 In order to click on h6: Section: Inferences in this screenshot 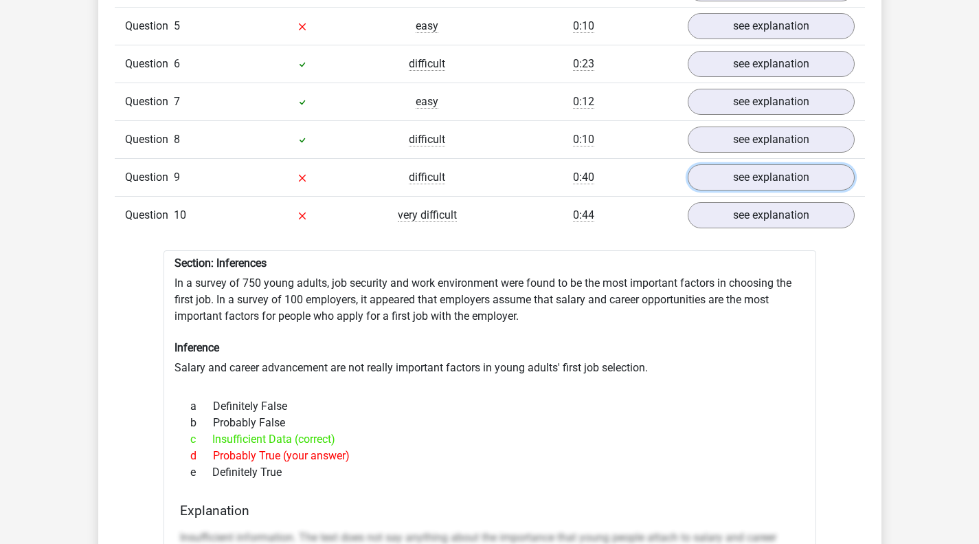, I will do `click(490, 262)`.